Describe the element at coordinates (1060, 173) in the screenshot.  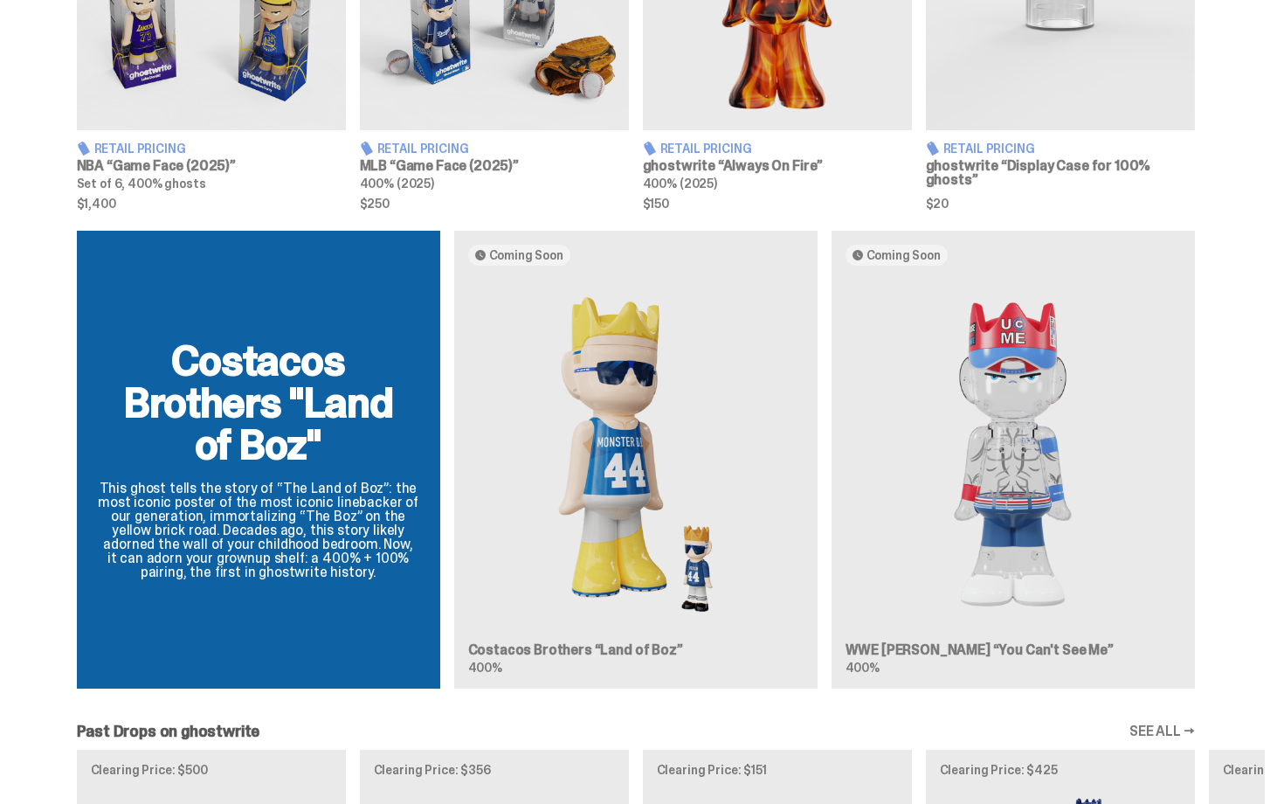
I see `h3: ghostwrite “Display Case for 100% ghosts”` at that location.